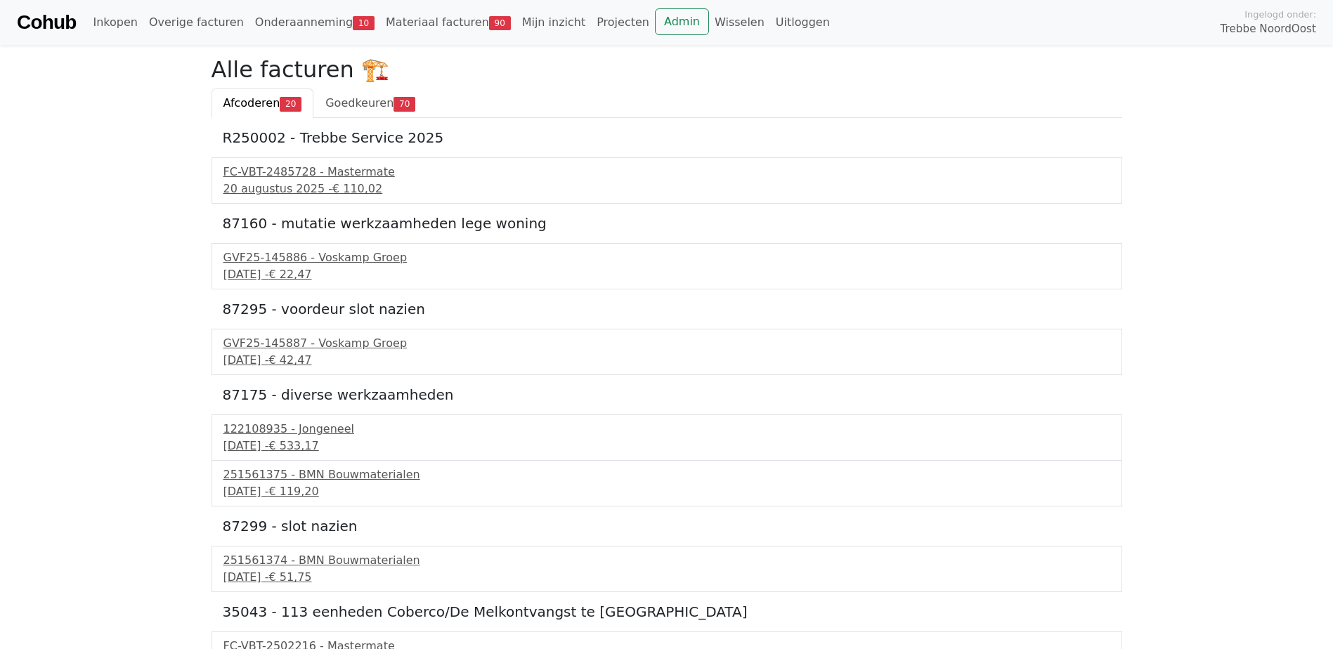 Image resolution: width=1333 pixels, height=649 pixels. I want to click on h5: 87299 - slot nazien, so click(667, 526).